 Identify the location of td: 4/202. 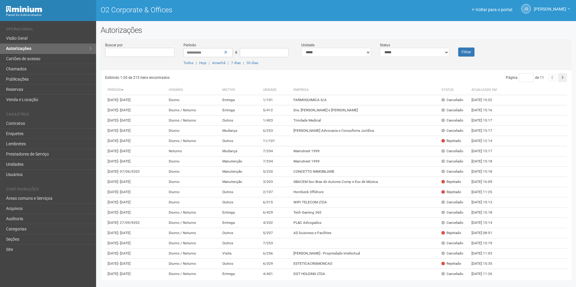
(276, 223).